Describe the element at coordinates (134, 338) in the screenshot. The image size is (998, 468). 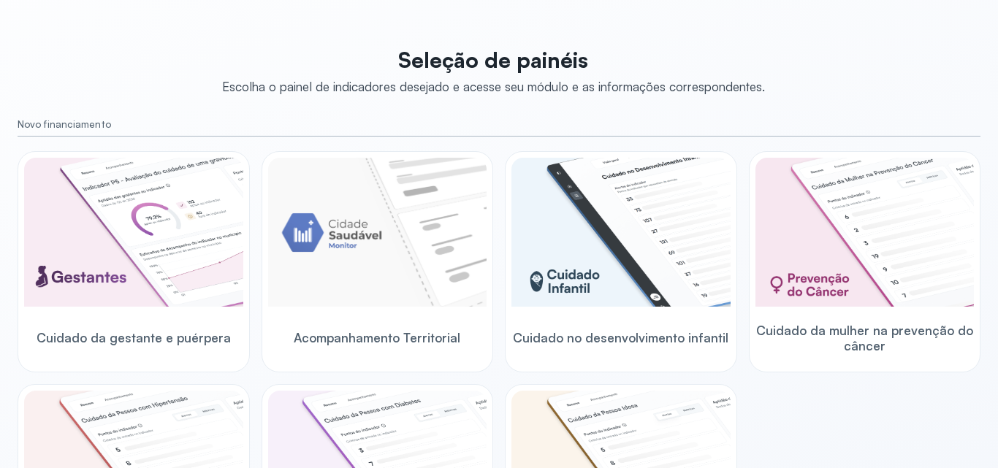
I see `span: Cuidado da gestante e puérpera` at that location.